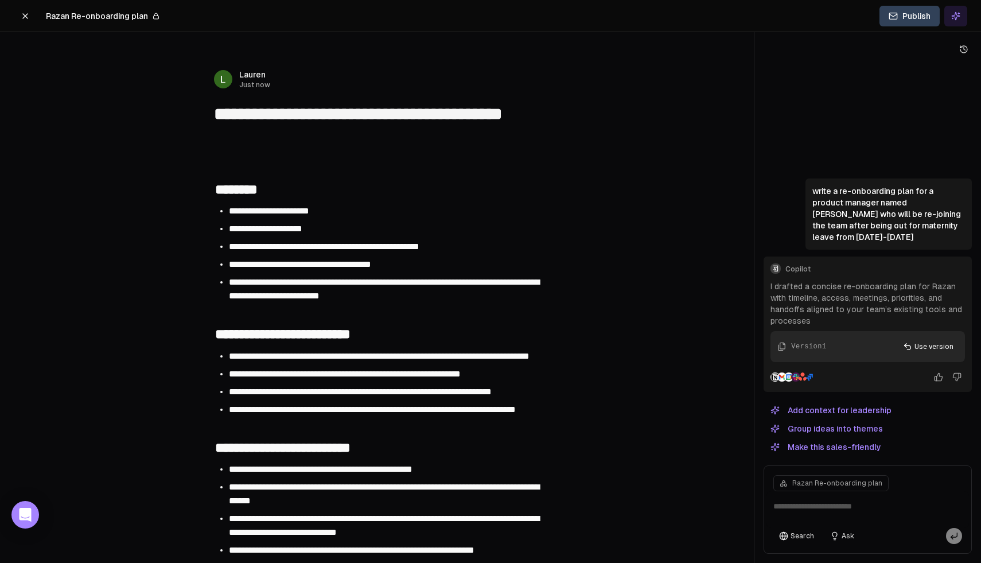  I want to click on div: Open Intercom Messenger, so click(25, 514).